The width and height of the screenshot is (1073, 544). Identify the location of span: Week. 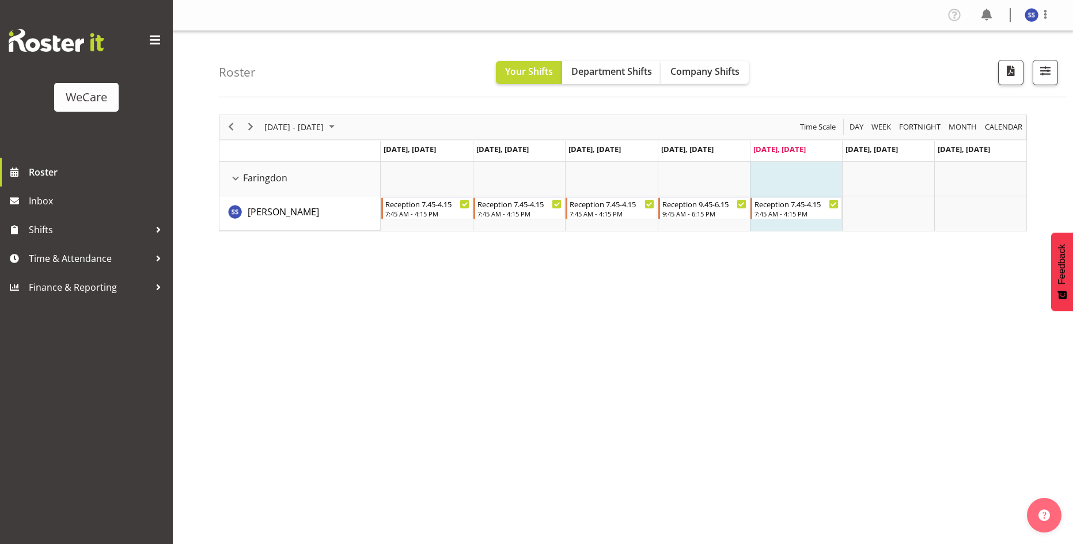
(882, 127).